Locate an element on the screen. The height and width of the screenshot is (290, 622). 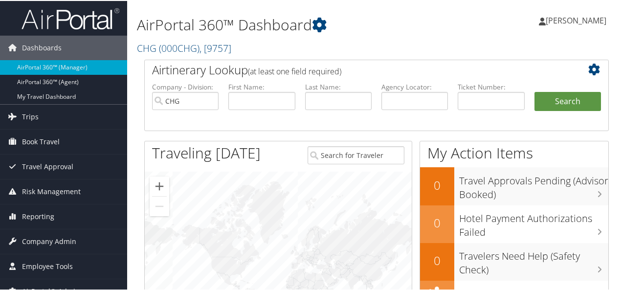
h2: Airtinerary Lookup is located at coordinates (357, 69).